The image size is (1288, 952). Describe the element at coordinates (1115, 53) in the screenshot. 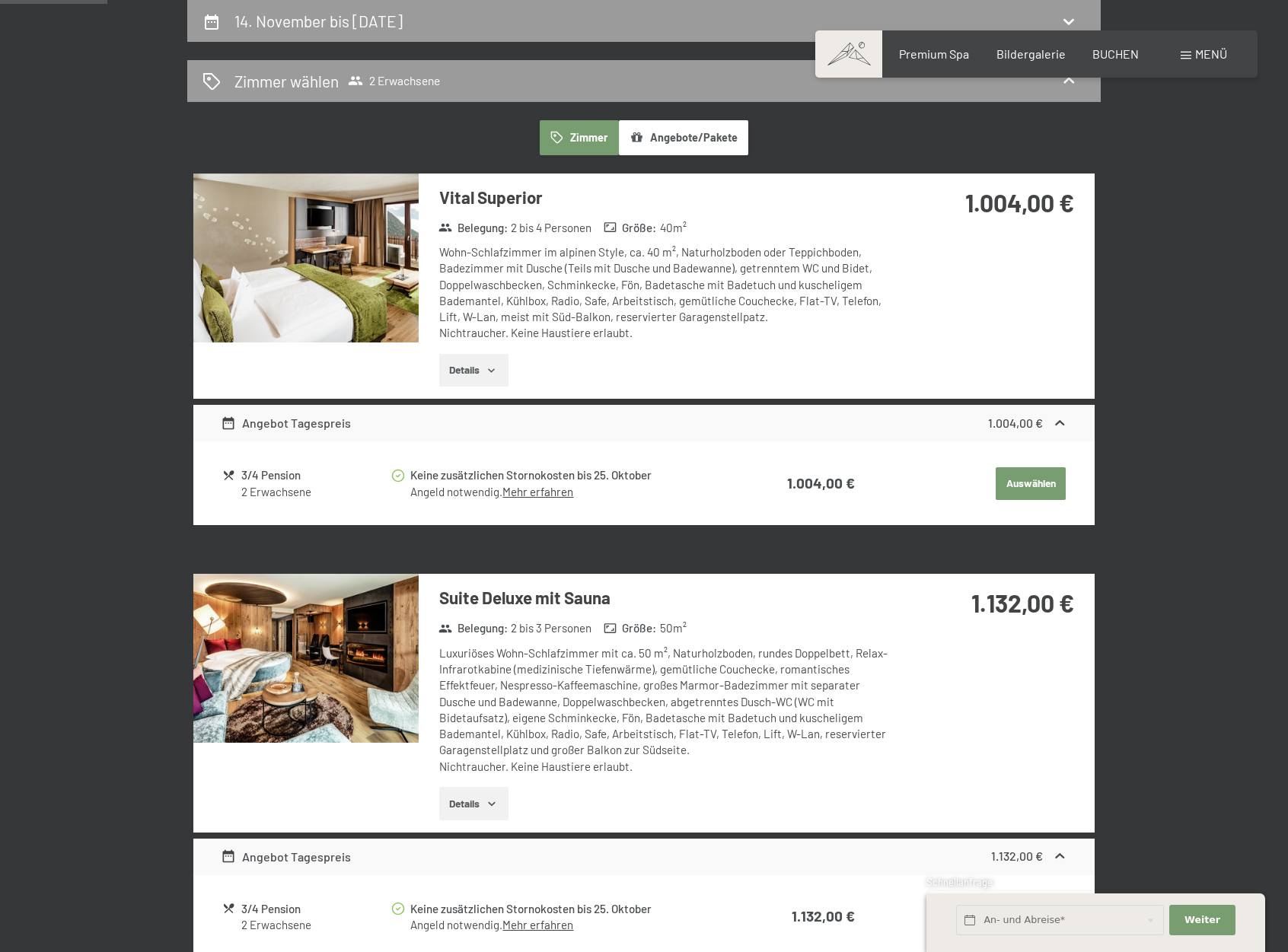

I see `a: BUCHEN` at that location.